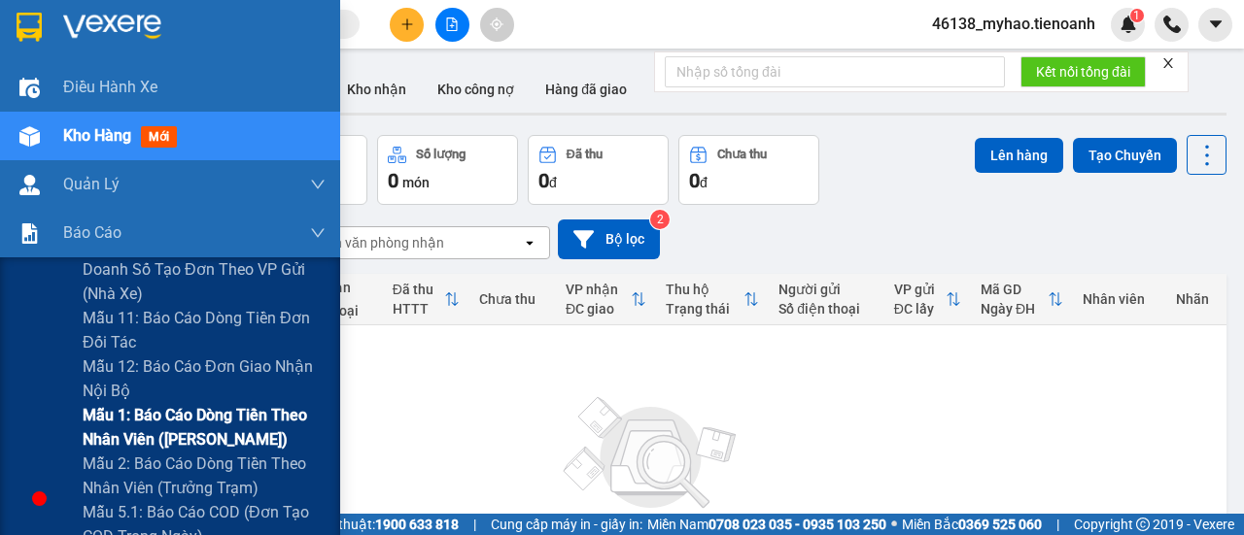 The height and width of the screenshot is (535, 1244). Describe the element at coordinates (369, 525) in the screenshot. I see `span: Hỗ trợ kỹ thuật:` at that location.